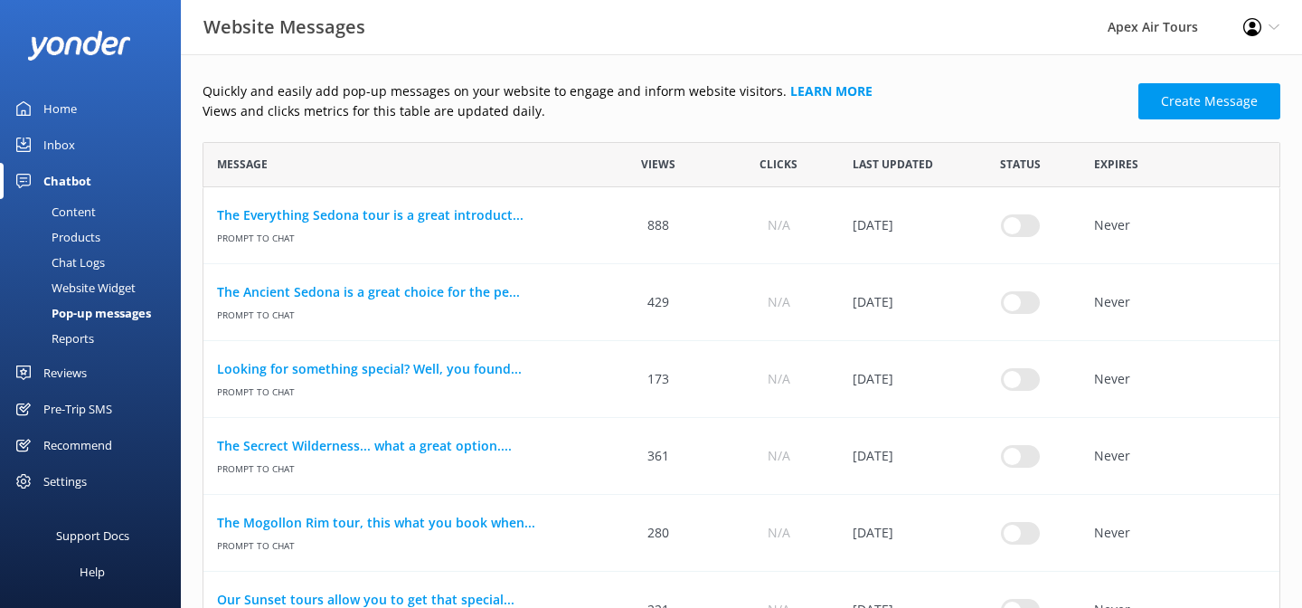 The image size is (1302, 608). What do you see at coordinates (79, 45) in the screenshot?
I see `img: yonder-white-logo.png` at bounding box center [79, 45].